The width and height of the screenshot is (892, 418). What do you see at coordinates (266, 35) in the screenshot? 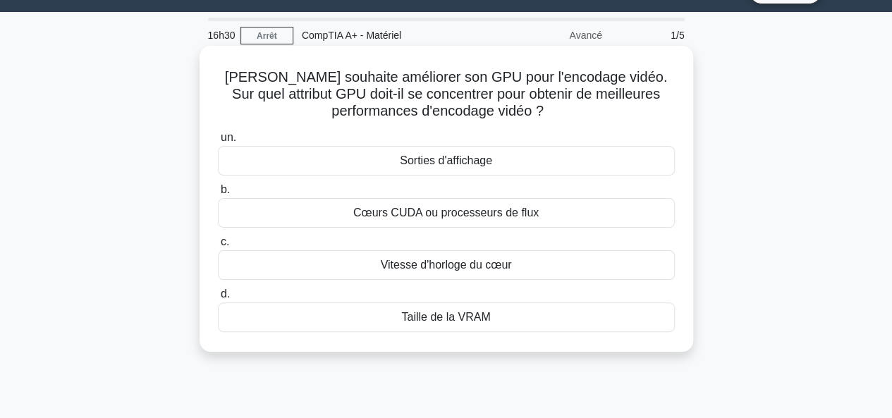
I see `a: Arrêt` at bounding box center [266, 35].